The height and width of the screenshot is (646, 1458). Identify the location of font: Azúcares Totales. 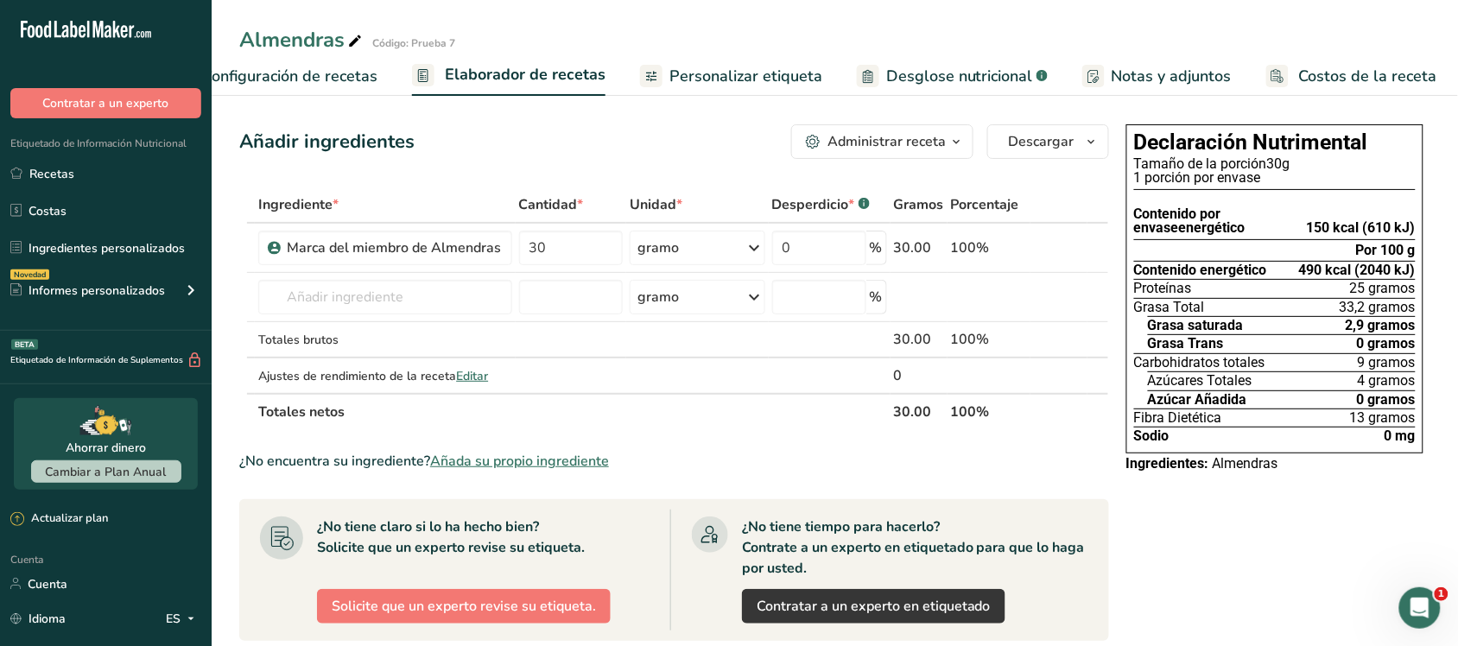
(1200, 380).